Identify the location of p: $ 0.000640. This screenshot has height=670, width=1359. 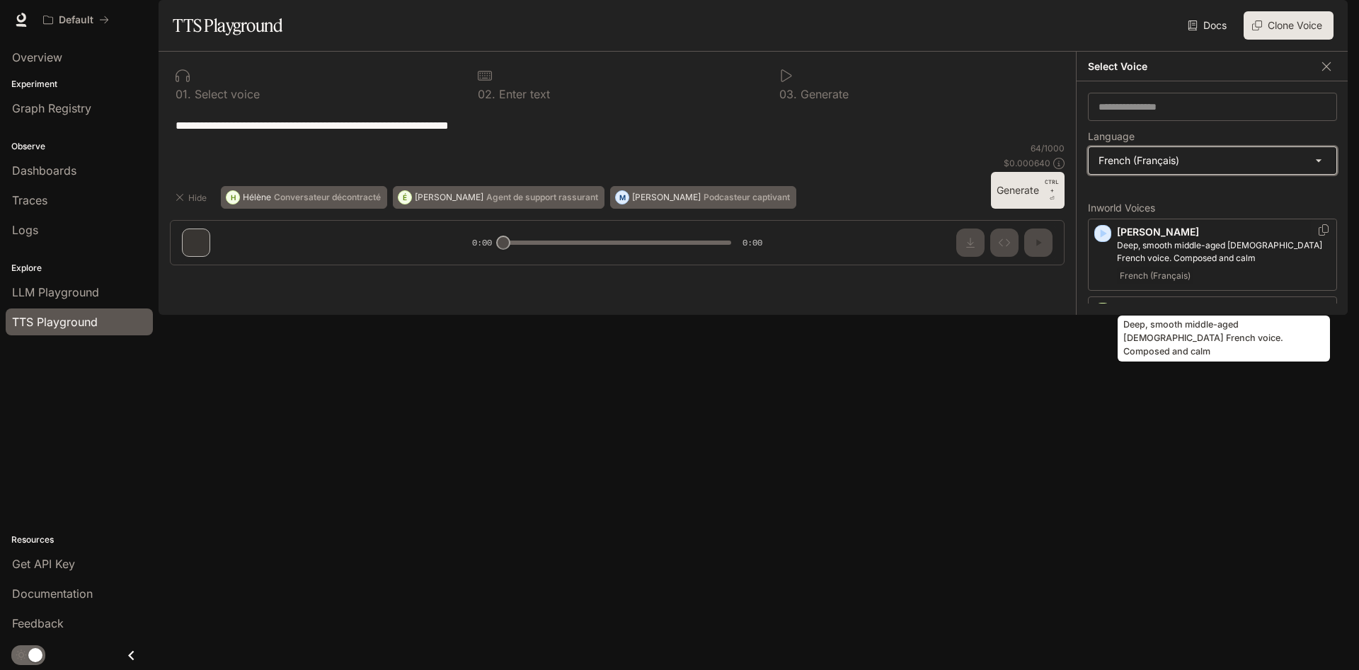
(1027, 163).